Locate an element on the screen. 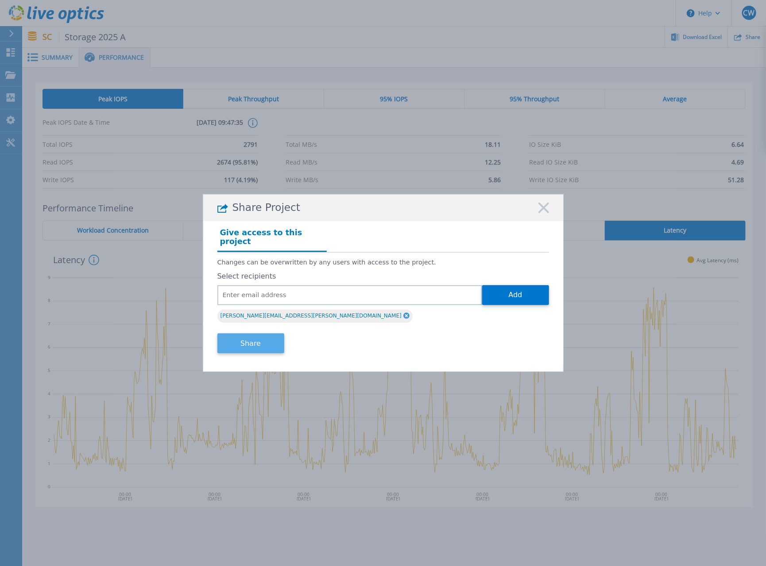  h4: Give access to this project is located at coordinates (272, 239).